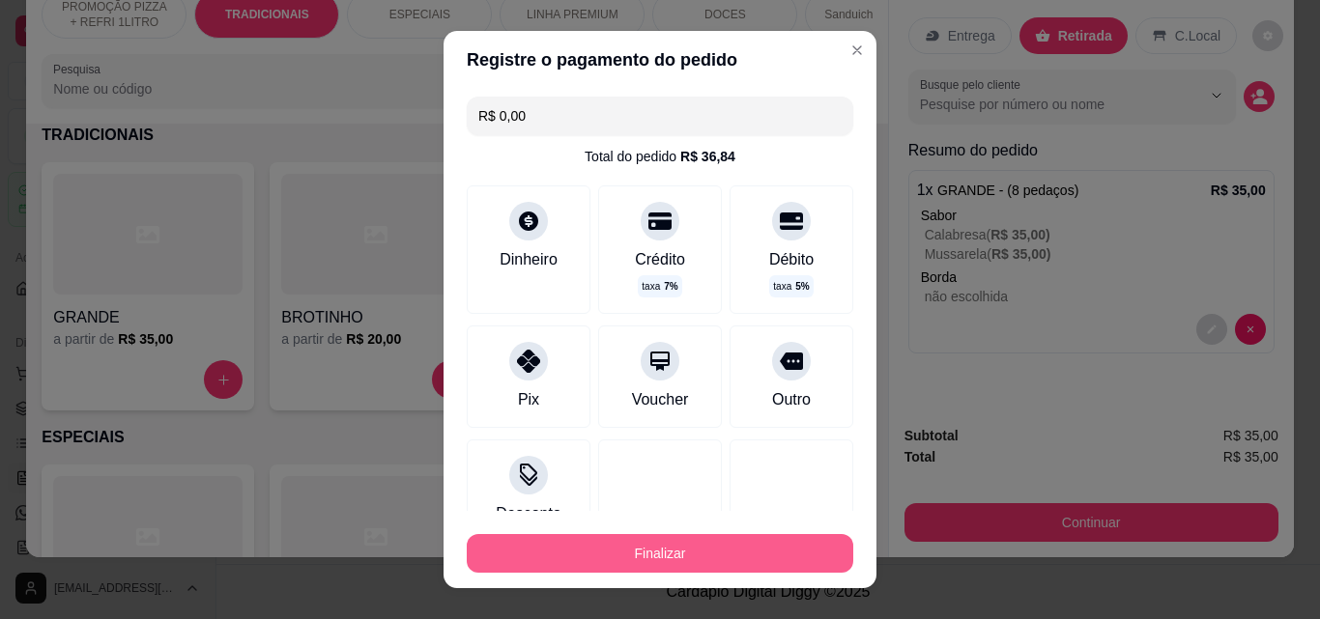 This screenshot has height=619, width=1320. Describe the element at coordinates (660, 116) in the screenshot. I see `input: Ex.: hambúrguer de cordeiro` at that location.